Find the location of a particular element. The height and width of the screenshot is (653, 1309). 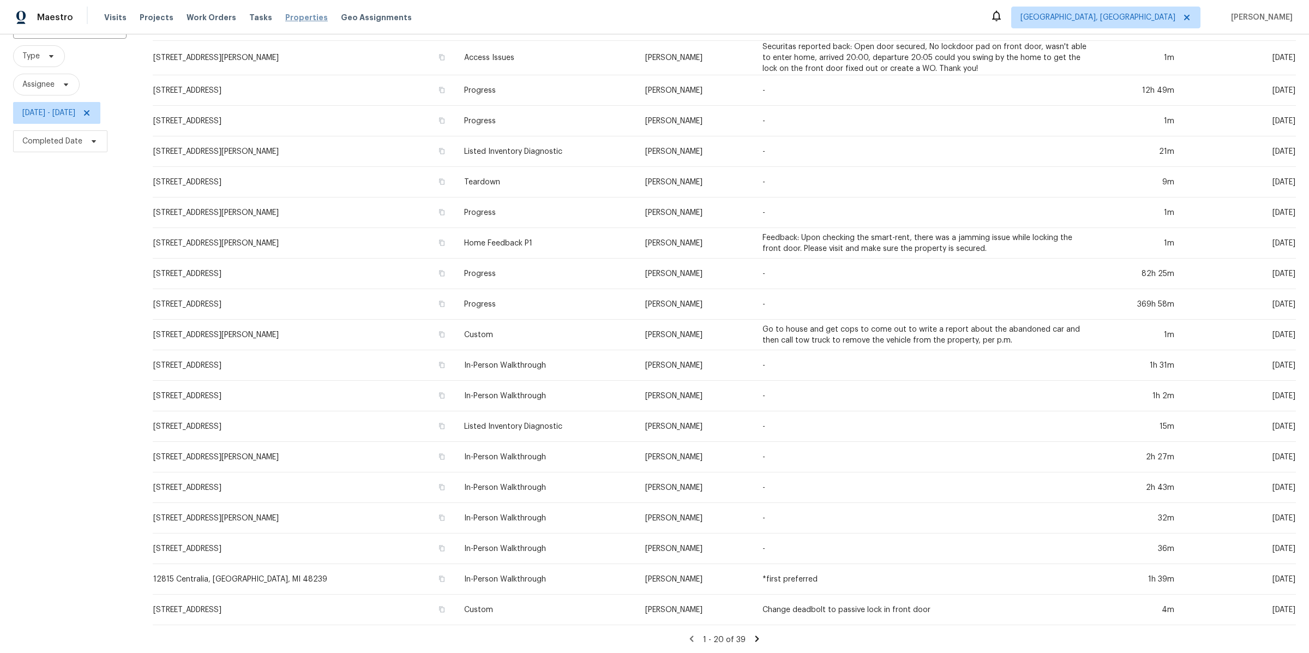

td: Change deadbolt to passive lock in front door is located at coordinates (925, 610).